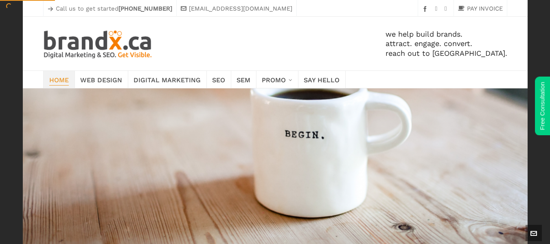 The width and height of the screenshot is (550, 244). I want to click on a: Digital Marketing, so click(167, 79).